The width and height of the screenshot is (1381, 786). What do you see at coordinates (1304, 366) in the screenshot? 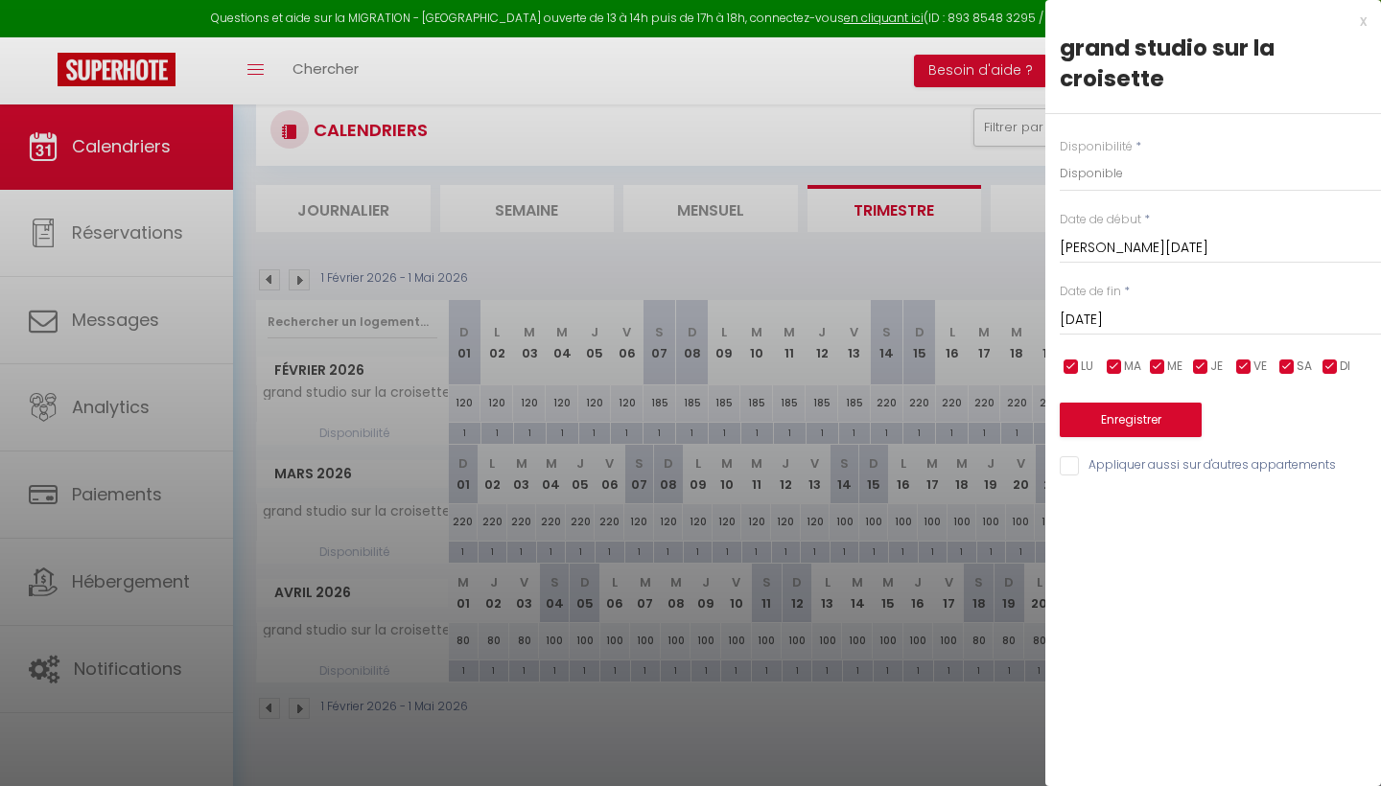
I see `span: SA` at bounding box center [1304, 366].